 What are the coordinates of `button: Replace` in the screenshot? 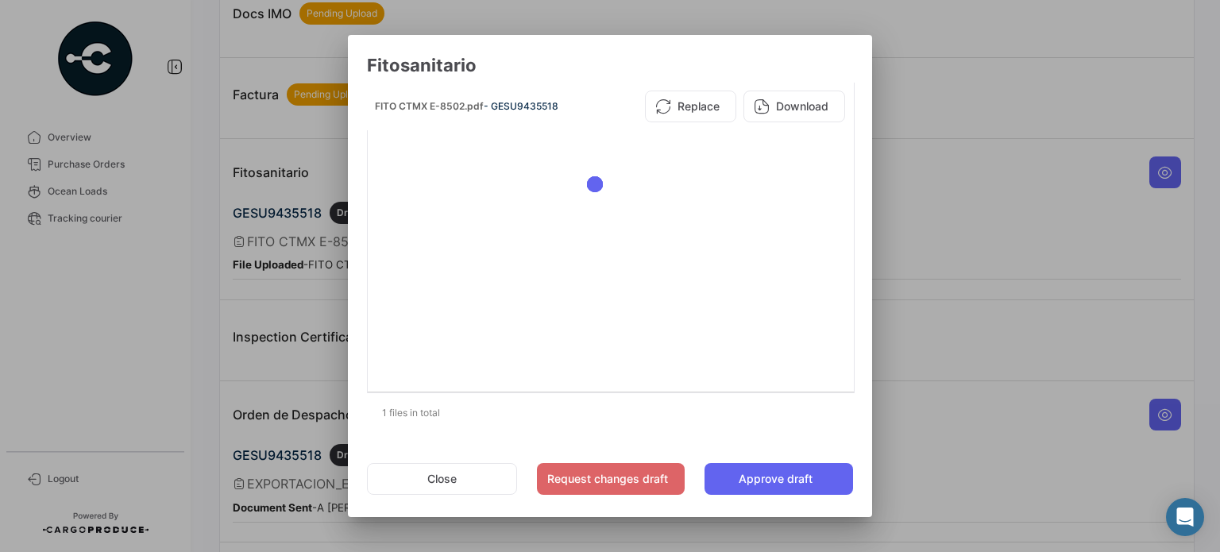 It's located at (690, 106).